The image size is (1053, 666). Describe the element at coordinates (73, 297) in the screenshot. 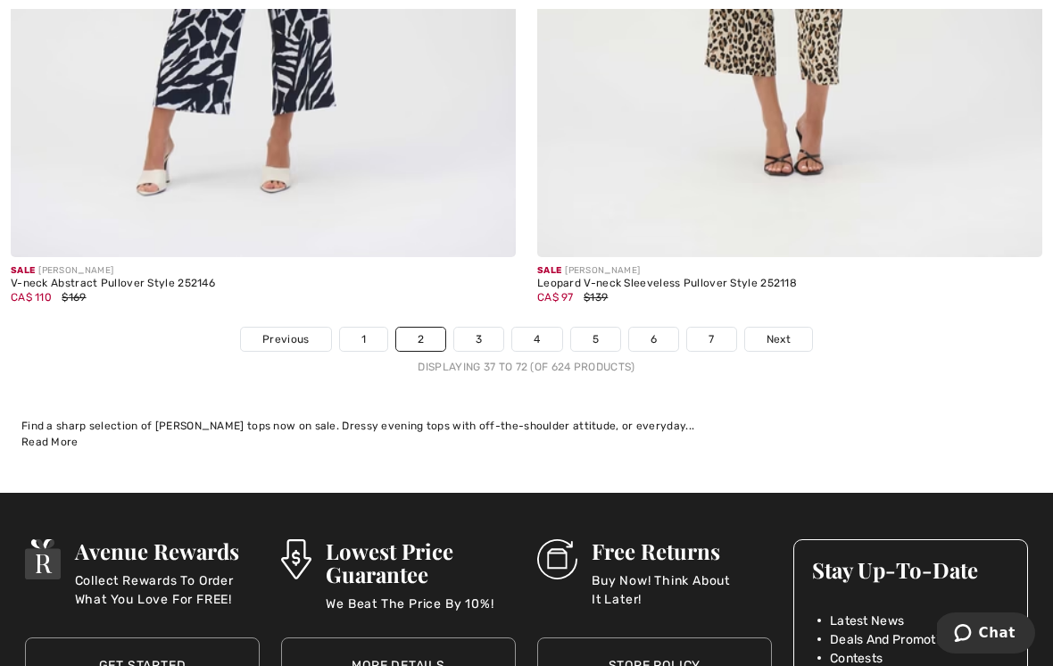

I see `span: $169` at that location.